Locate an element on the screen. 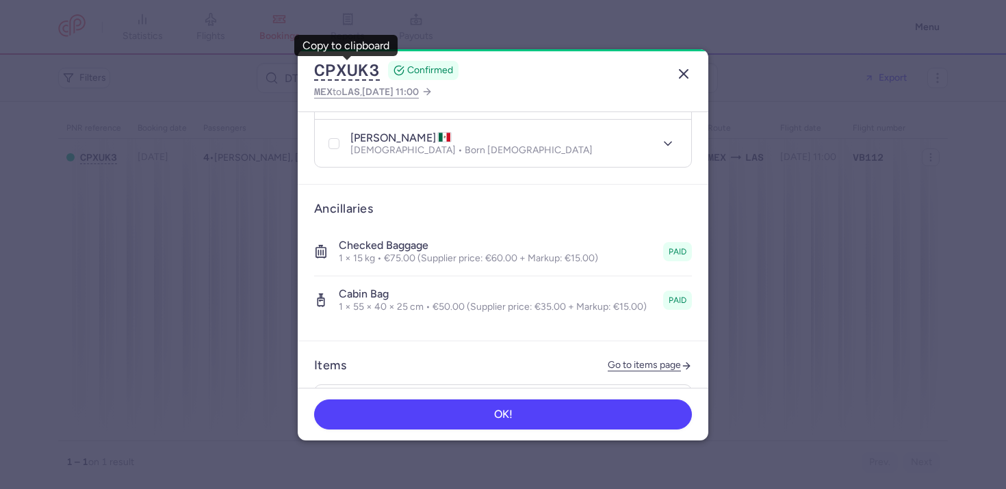  button: OK! is located at coordinates (503, 415).